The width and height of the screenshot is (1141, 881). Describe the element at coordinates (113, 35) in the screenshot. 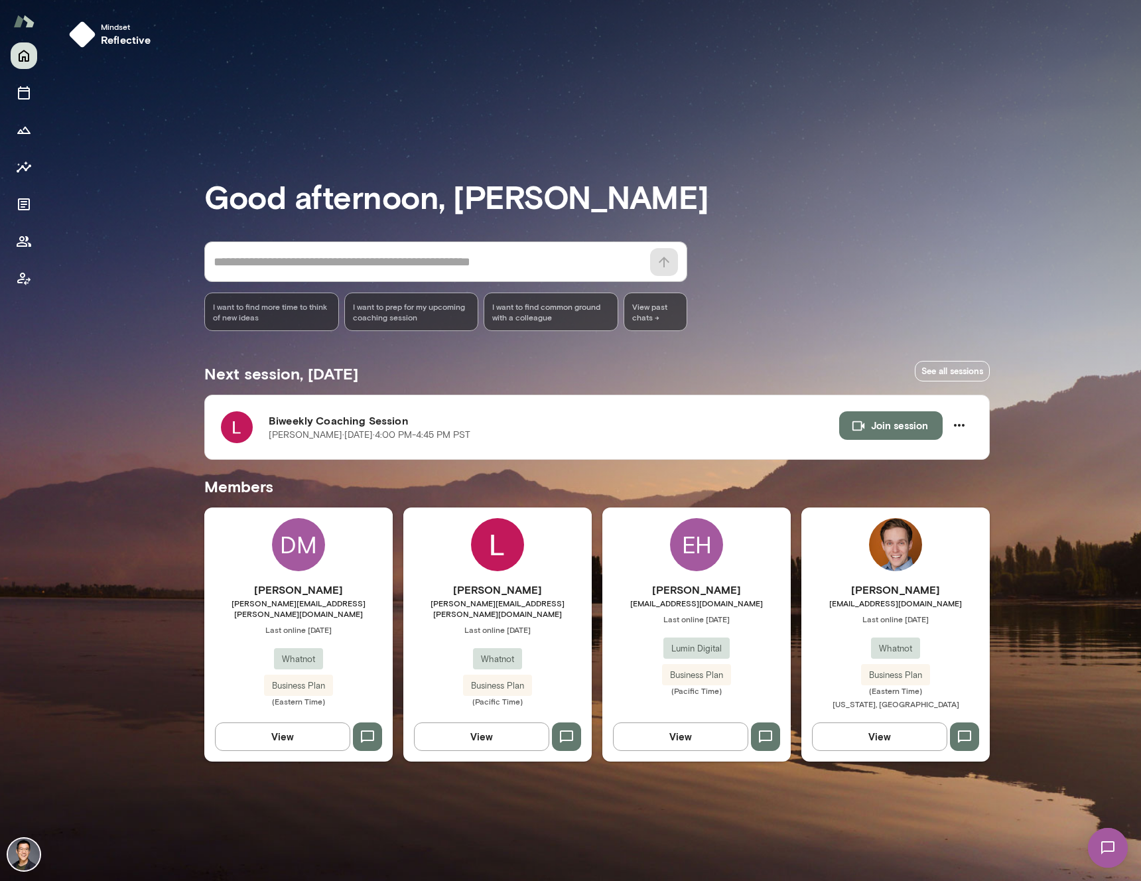

I see `button: Mindsetreflective` at that location.